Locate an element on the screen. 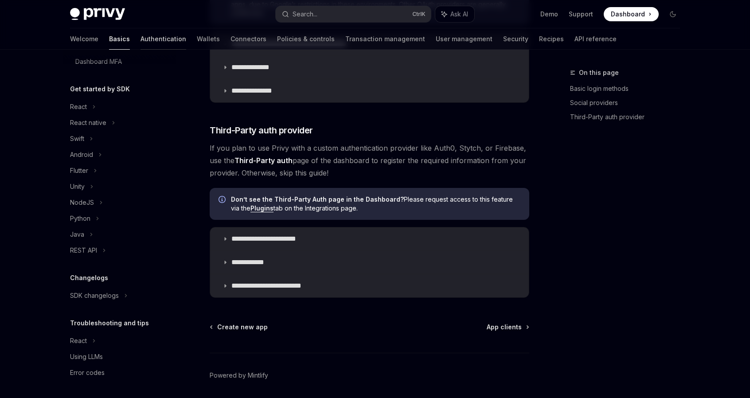 The height and width of the screenshot is (398, 750). div: Flutter is located at coordinates (79, 171).